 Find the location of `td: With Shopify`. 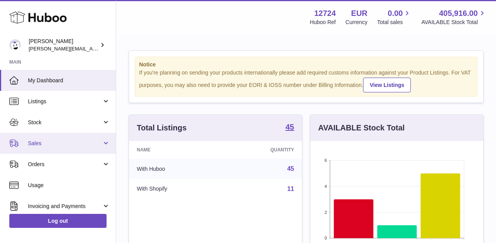

td: With Shopify is located at coordinates (176, 189).